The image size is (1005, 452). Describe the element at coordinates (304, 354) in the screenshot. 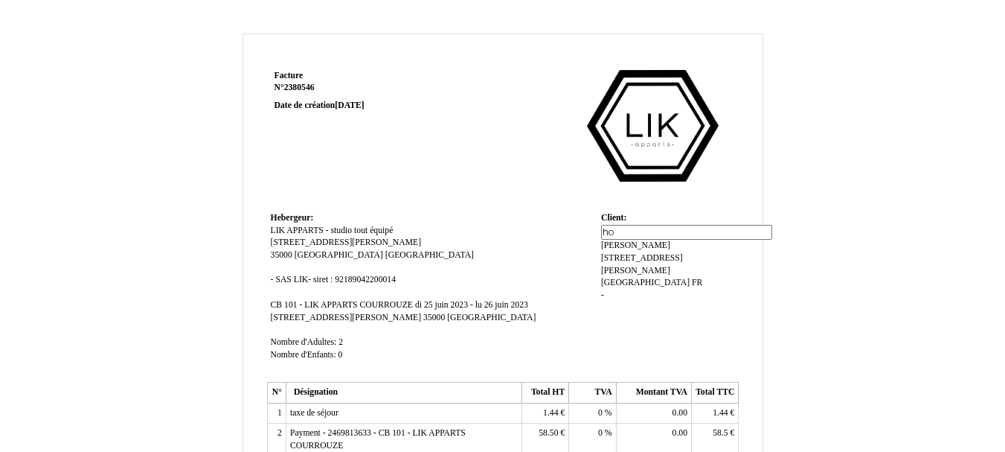

I see `span: Nombre d'Enfants:` at that location.